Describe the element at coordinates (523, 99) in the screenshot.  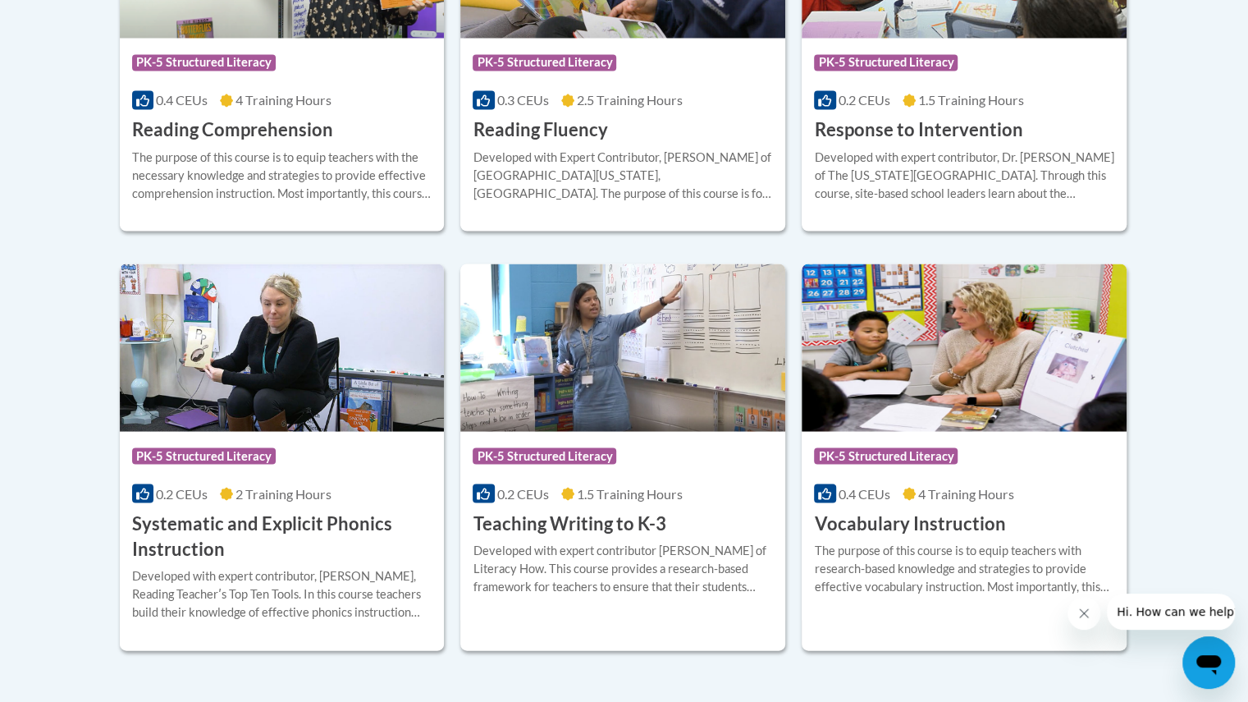
I see `span: 0.3 CEUs` at that location.